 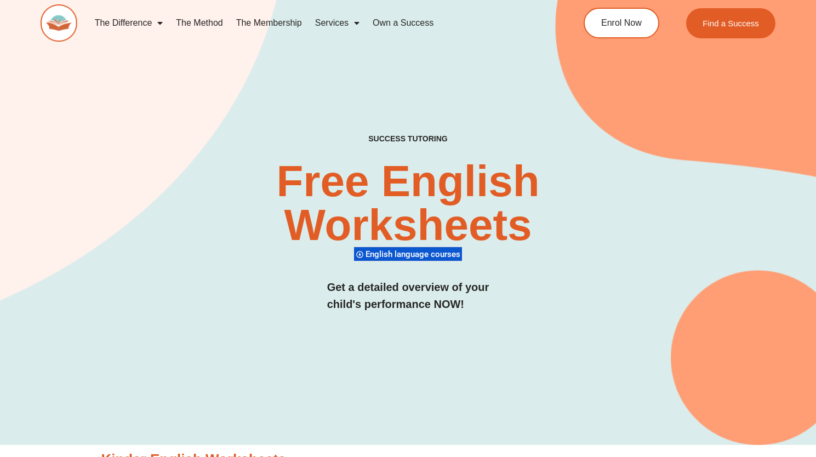 I want to click on span: Find a Success, so click(x=731, y=23).